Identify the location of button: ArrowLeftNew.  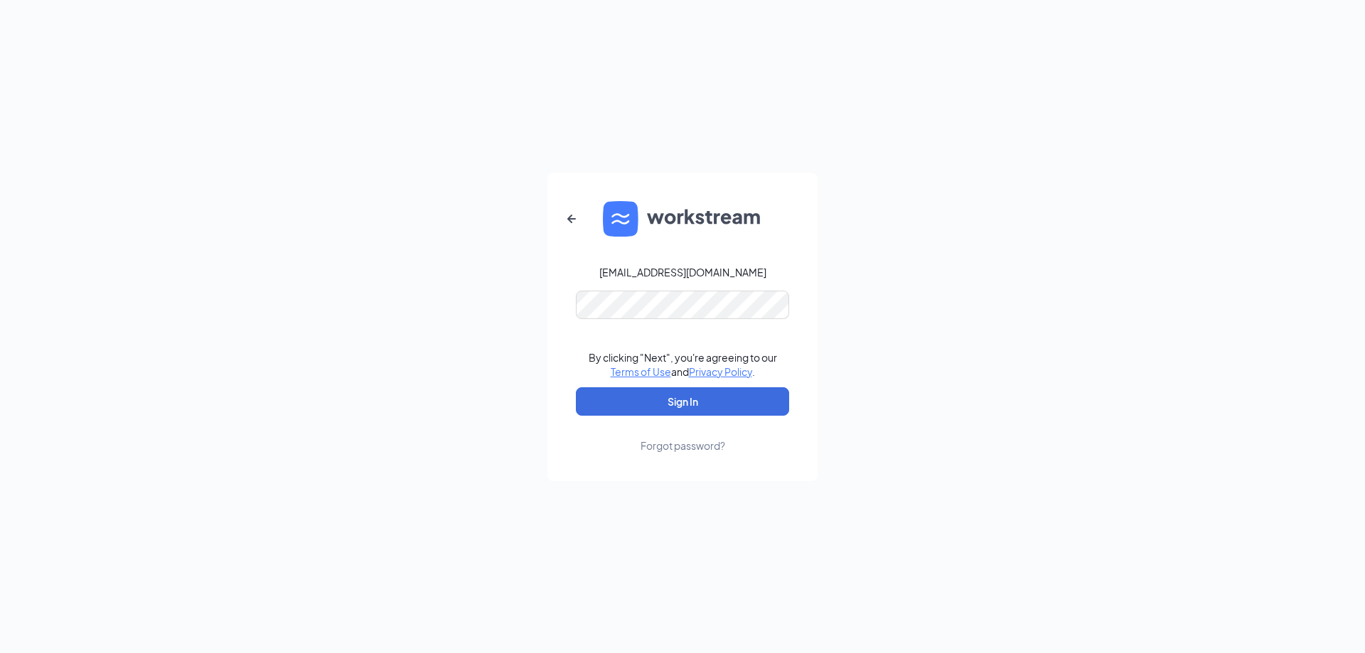
(571, 219).